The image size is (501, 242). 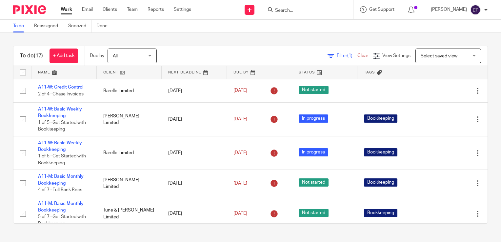 What do you see at coordinates (156, 10) in the screenshot?
I see `a: Reports` at bounding box center [156, 10].